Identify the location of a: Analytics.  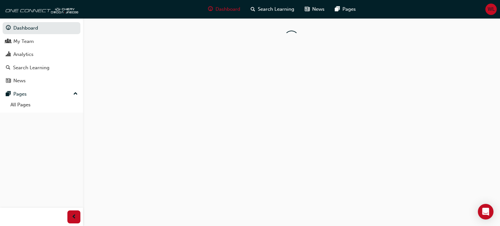
(41, 54).